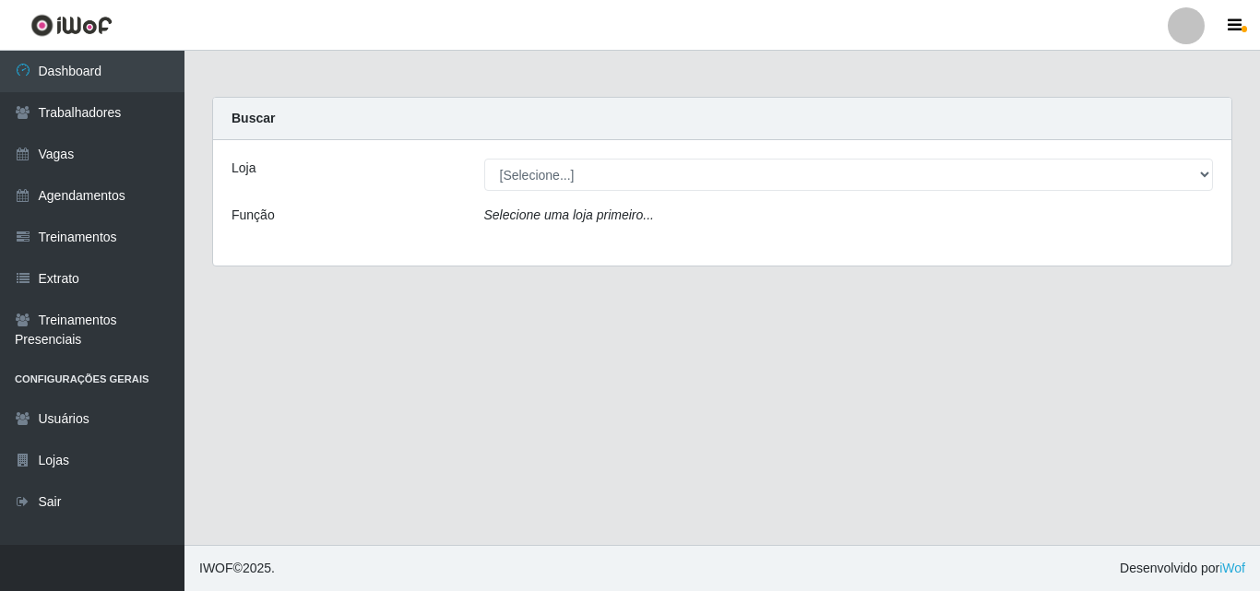  What do you see at coordinates (237, 568) in the screenshot?
I see `span: © 2025 .` at bounding box center [237, 568].